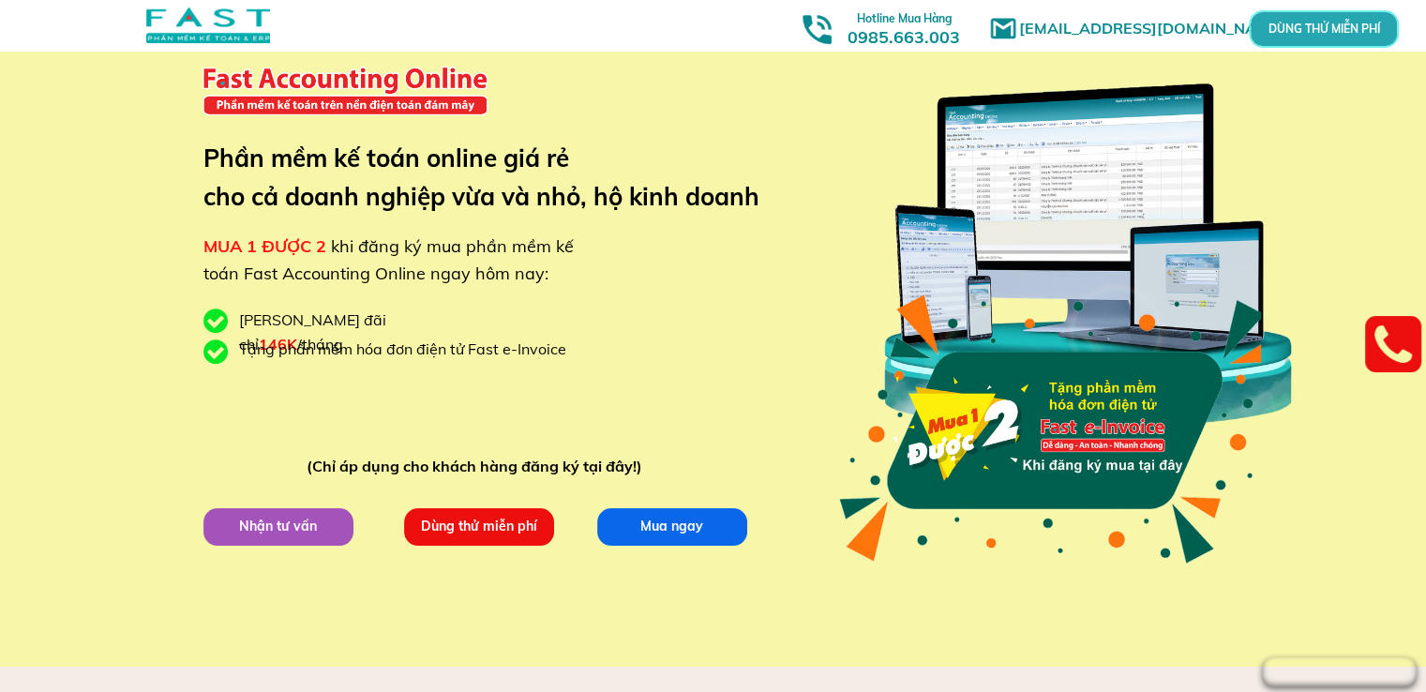  What do you see at coordinates (672, 527) in the screenshot?
I see `p: Mua ngay` at bounding box center [672, 527].